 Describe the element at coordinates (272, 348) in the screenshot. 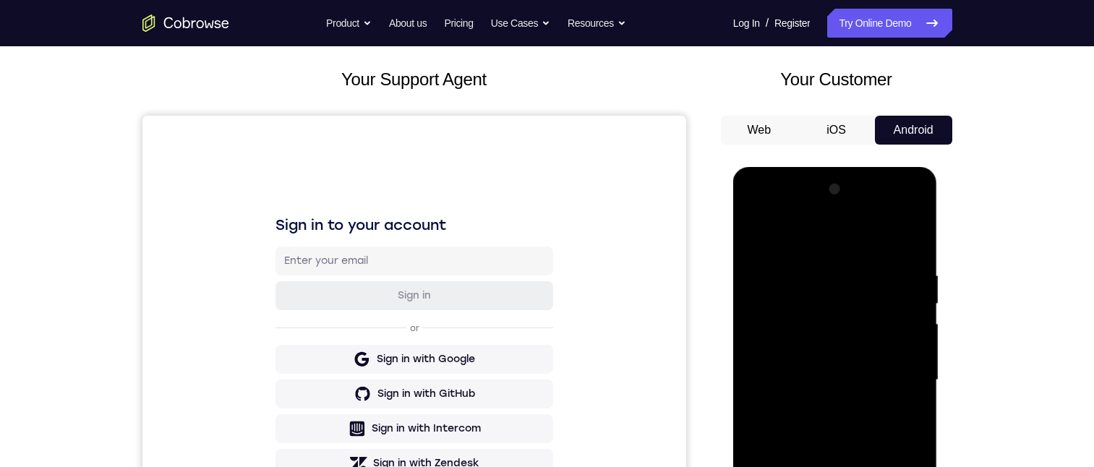

I see `button: Sign in with Zendesk` at that location.